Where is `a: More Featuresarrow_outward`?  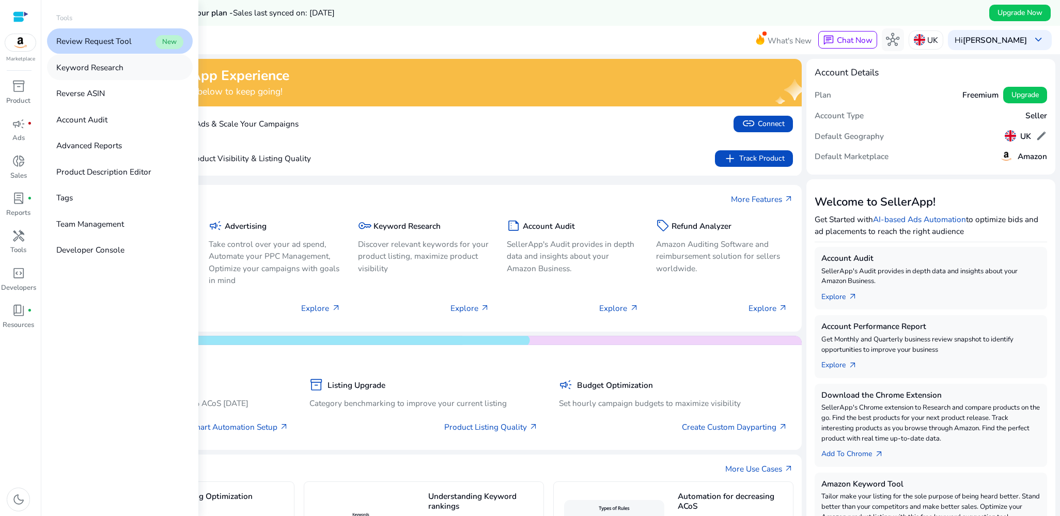 a: More Featuresarrow_outward is located at coordinates (762, 199).